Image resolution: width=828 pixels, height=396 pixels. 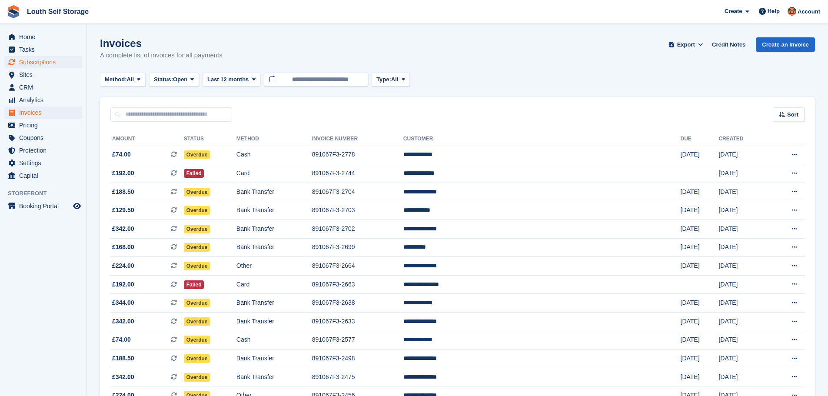 I want to click on span: Analytics, so click(x=45, y=100).